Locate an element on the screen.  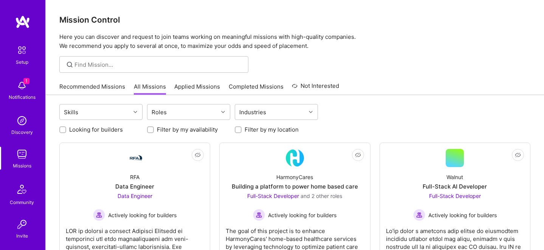
div: Industries is located at coordinates (252, 112).